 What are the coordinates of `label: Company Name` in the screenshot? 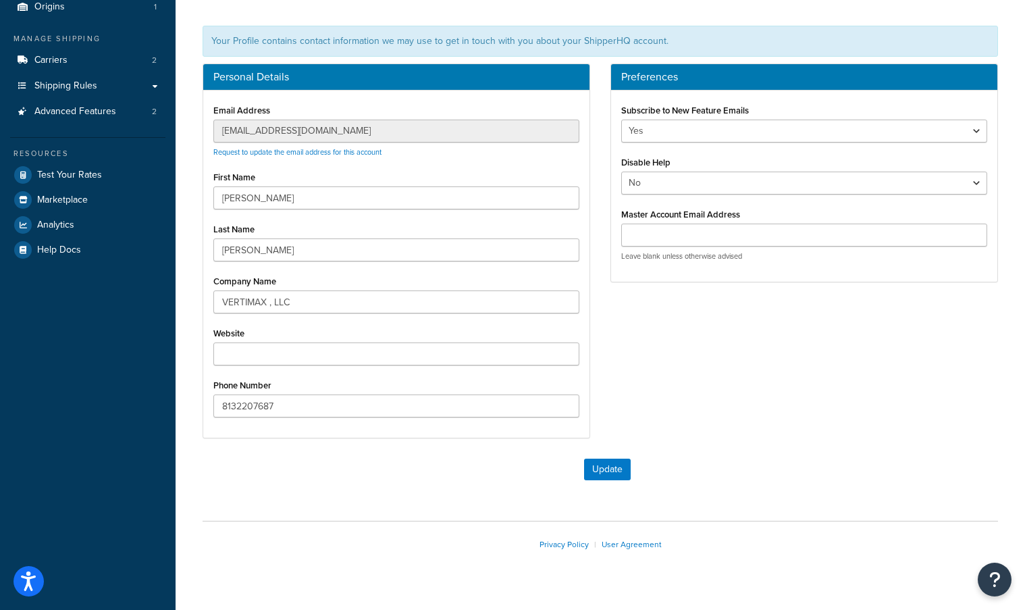 It's located at (244, 281).